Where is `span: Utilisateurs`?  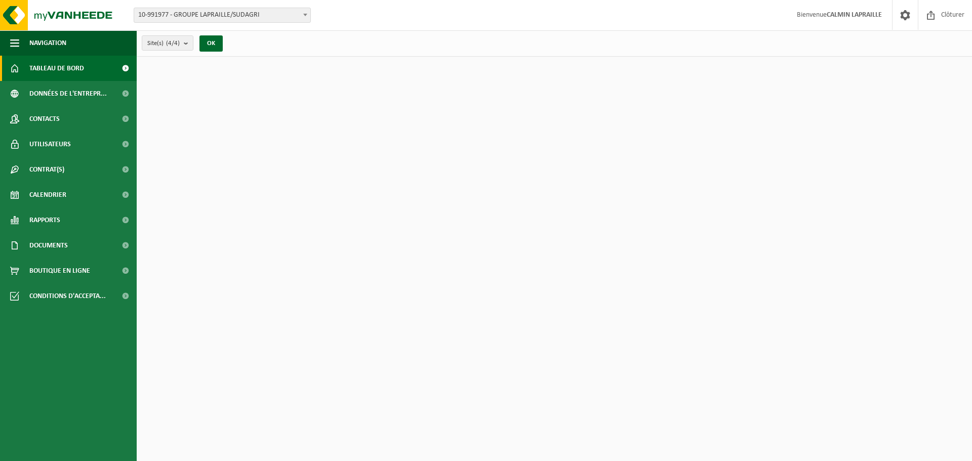 span: Utilisateurs is located at coordinates (50, 144).